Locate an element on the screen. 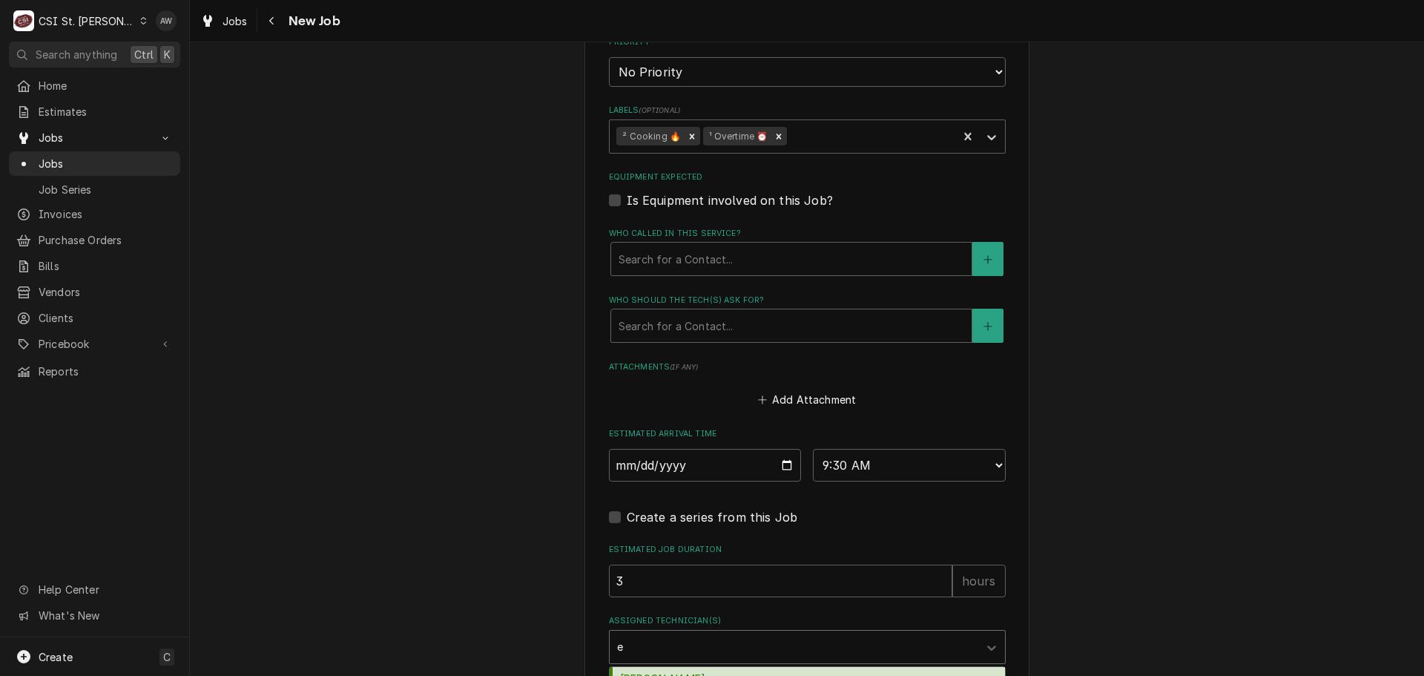 This screenshot has height=676, width=1424. div: Priority is located at coordinates (807, 61).